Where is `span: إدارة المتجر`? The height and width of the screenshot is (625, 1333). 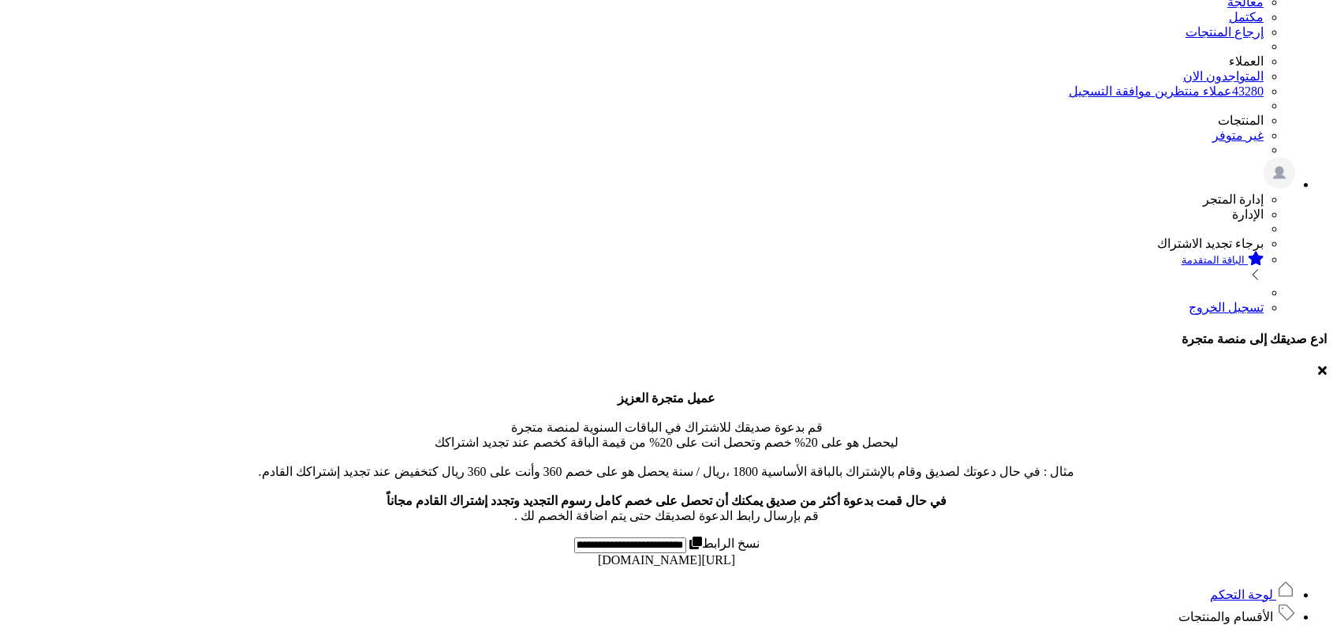 span: إدارة المتجر is located at coordinates (1233, 199).